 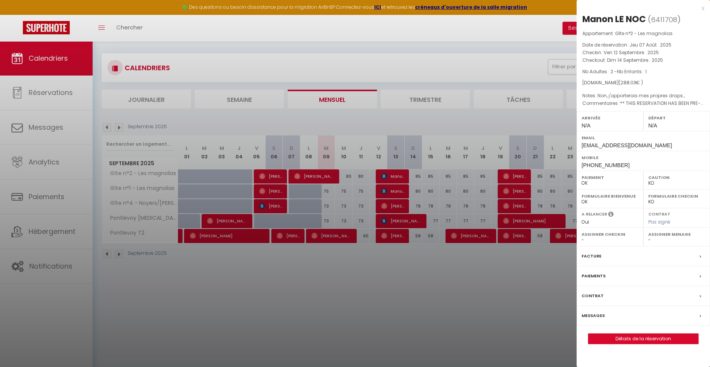 What do you see at coordinates (615, 71) in the screenshot?
I see `span: Nb Adultes : 2 -` at bounding box center [615, 71].